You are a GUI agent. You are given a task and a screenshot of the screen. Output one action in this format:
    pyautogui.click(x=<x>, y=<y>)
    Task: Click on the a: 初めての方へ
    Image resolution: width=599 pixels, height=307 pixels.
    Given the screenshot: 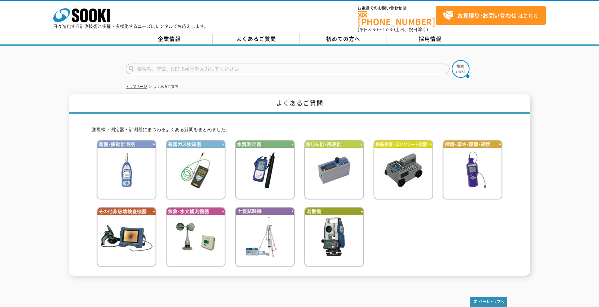 What is the action you would take?
    pyautogui.click(x=343, y=39)
    